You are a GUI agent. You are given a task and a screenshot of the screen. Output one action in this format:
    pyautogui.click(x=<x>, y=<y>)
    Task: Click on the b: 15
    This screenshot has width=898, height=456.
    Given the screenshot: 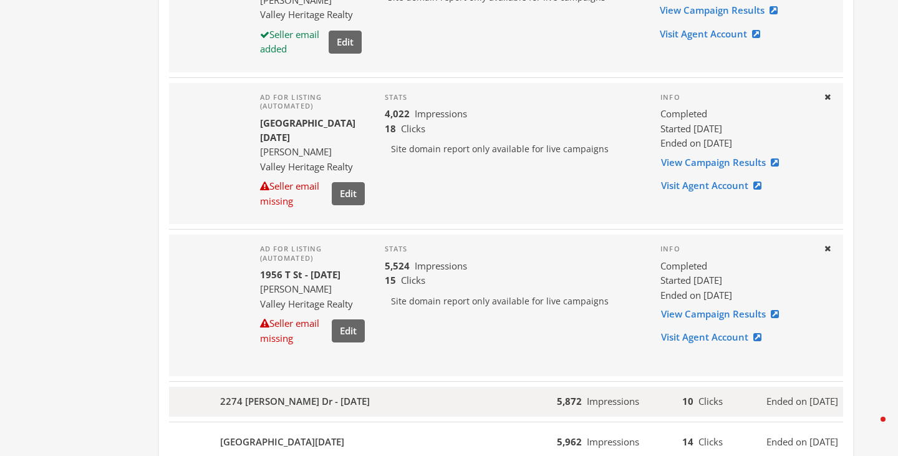 What is the action you would take?
    pyautogui.click(x=390, y=280)
    